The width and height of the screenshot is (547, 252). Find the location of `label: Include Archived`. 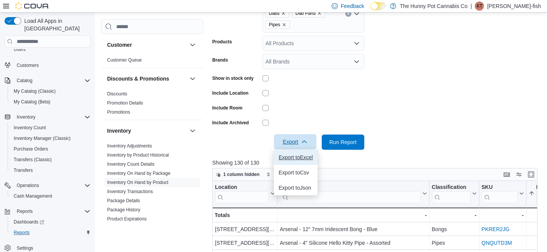

label: Include Archived is located at coordinates (230, 123).